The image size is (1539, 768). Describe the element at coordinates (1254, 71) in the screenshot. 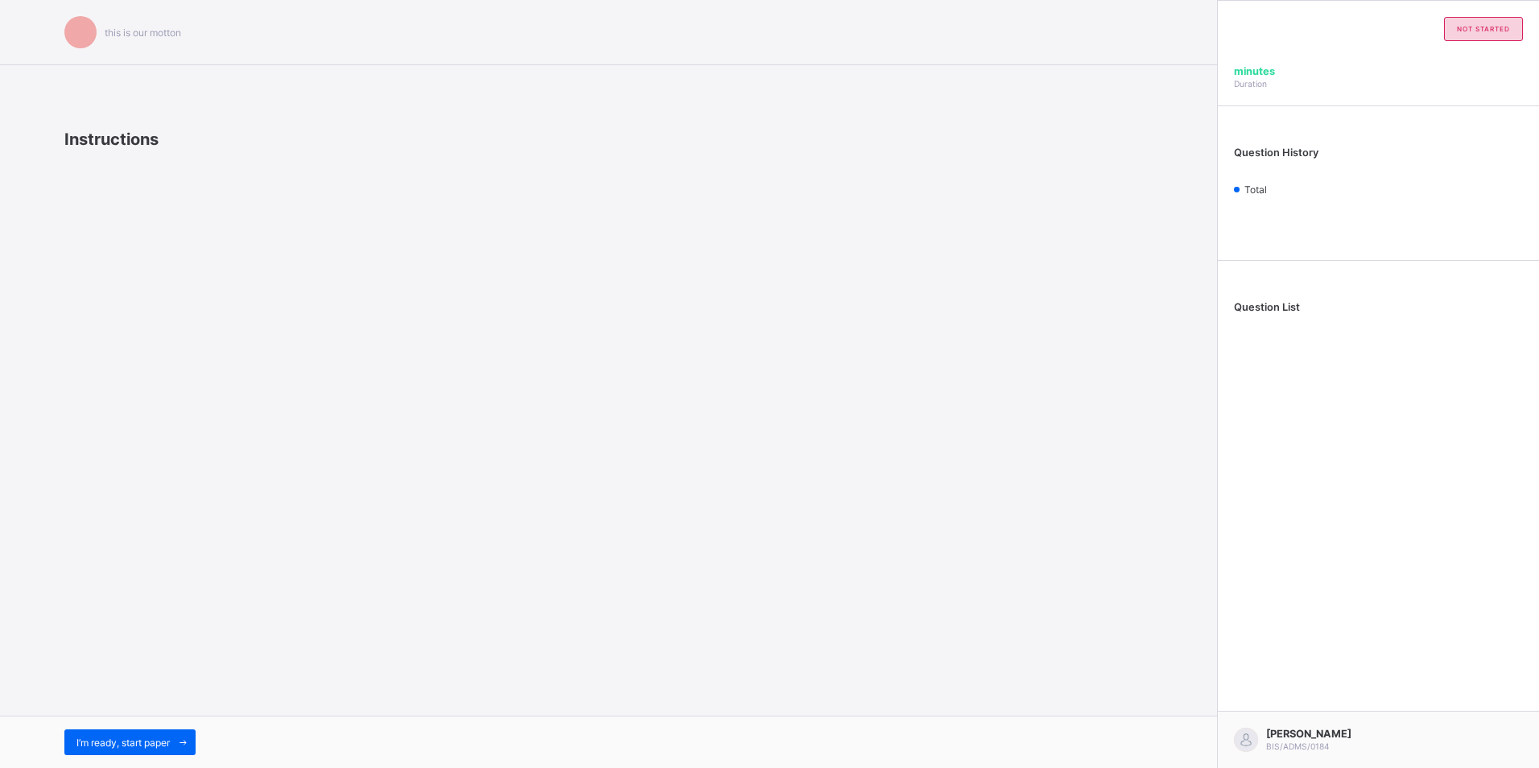

I see `span: minutes` at that location.